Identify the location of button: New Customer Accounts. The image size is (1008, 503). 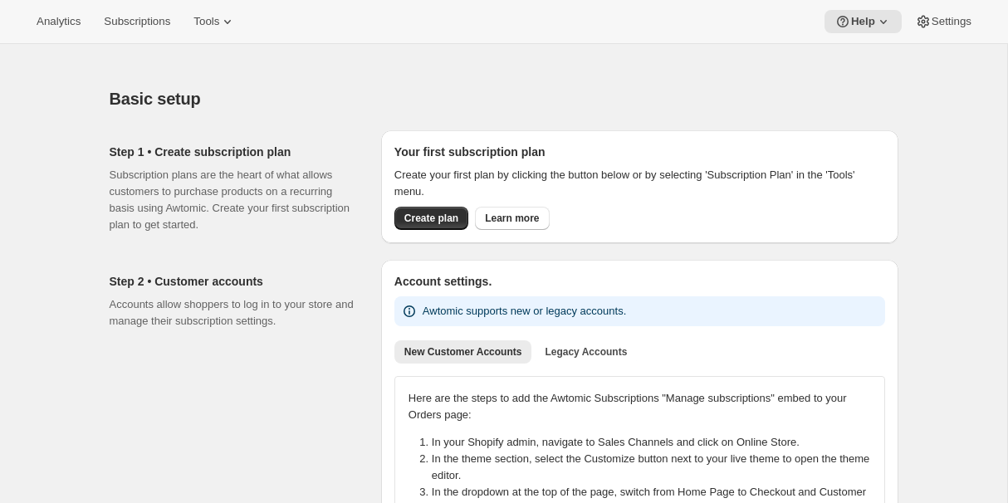
(463, 352).